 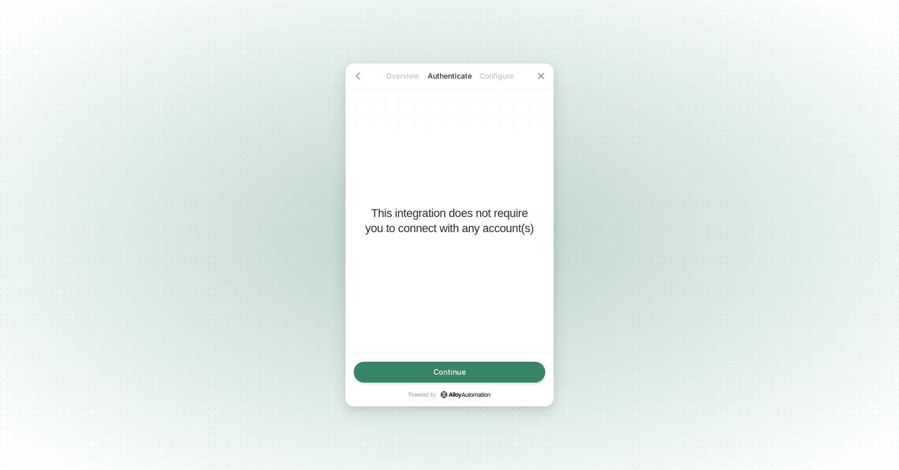 I want to click on p: Authenticate, so click(x=450, y=76).